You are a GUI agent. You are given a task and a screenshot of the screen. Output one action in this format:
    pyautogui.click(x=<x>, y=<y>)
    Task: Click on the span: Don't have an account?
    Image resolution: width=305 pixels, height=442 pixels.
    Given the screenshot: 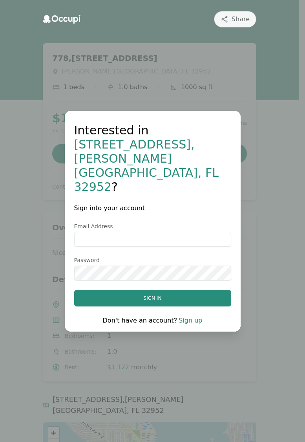 What is the action you would take?
    pyautogui.click(x=140, y=320)
    